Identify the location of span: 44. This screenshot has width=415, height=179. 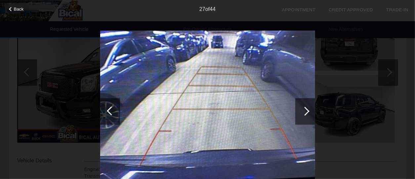
(213, 9).